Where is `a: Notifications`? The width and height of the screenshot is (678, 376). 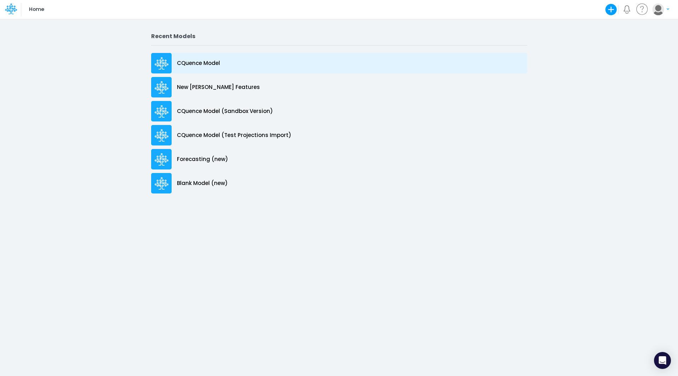 a: Notifications is located at coordinates (627, 9).